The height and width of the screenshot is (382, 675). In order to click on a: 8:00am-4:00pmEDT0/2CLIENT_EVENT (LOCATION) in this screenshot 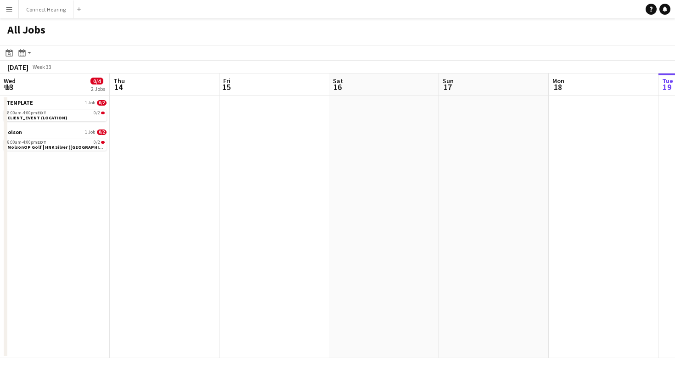, I will do `click(56, 115)`.